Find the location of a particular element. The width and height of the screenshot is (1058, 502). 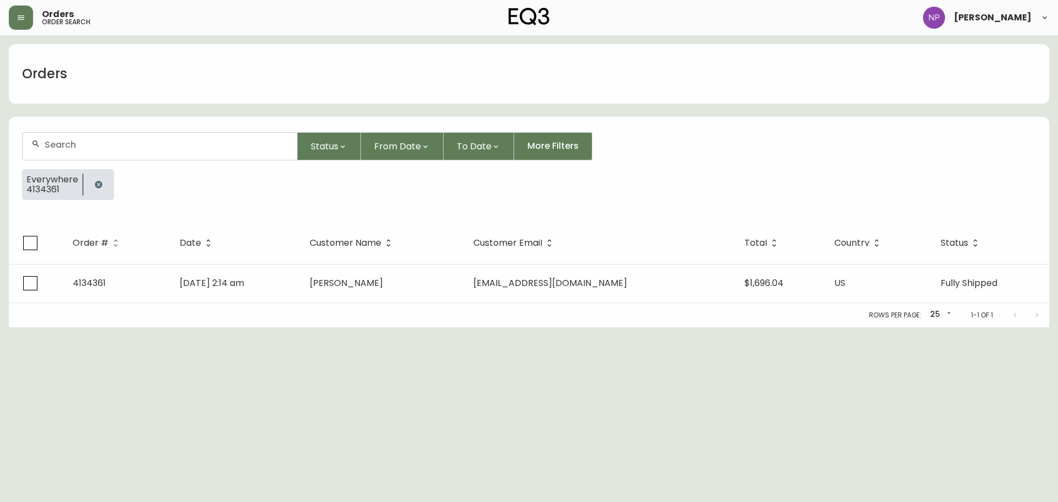

span: Orders is located at coordinates (58, 14).